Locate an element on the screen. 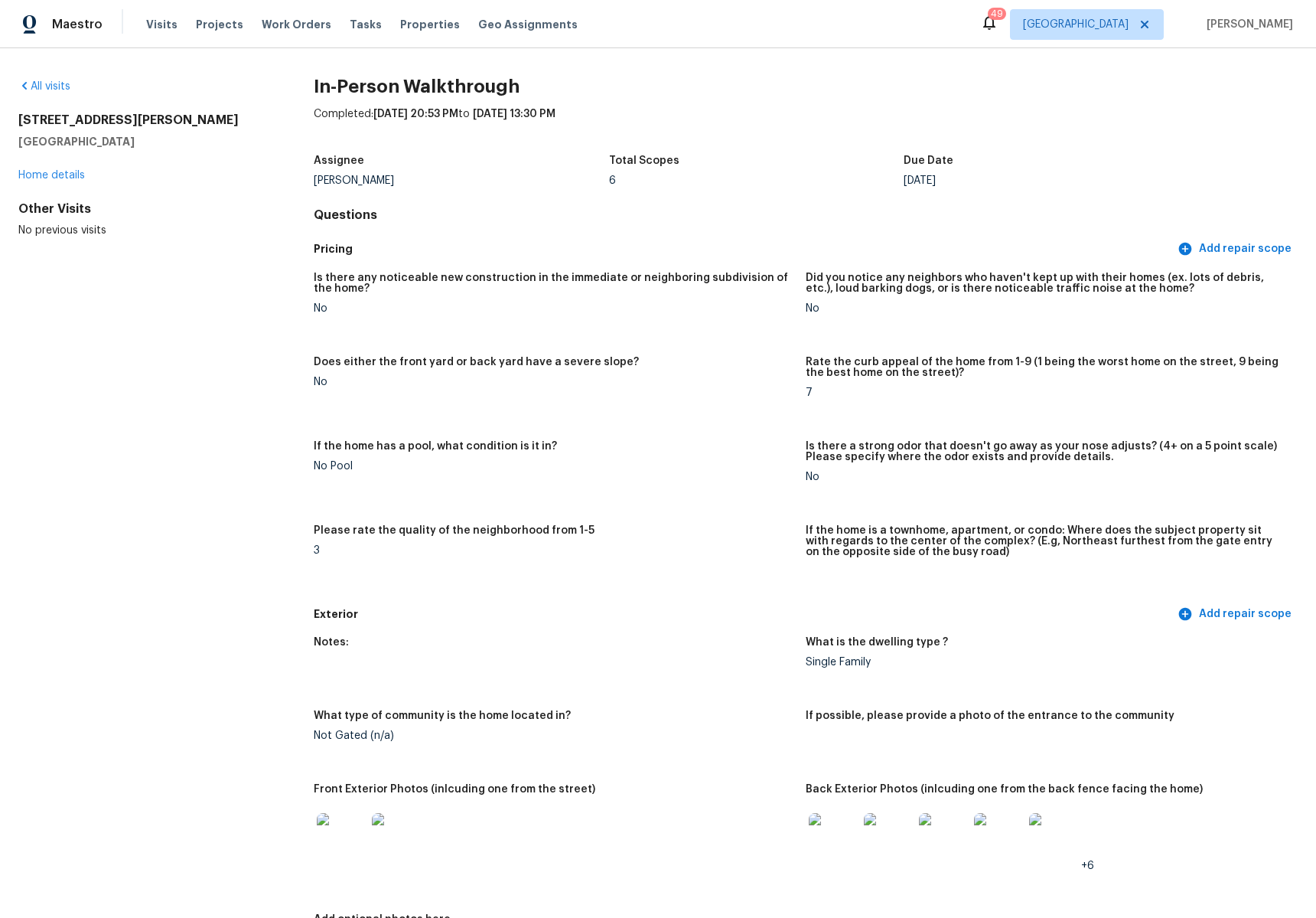 This screenshot has width=1316, height=918. h2: In-Person Walkthrough is located at coordinates (806, 86).